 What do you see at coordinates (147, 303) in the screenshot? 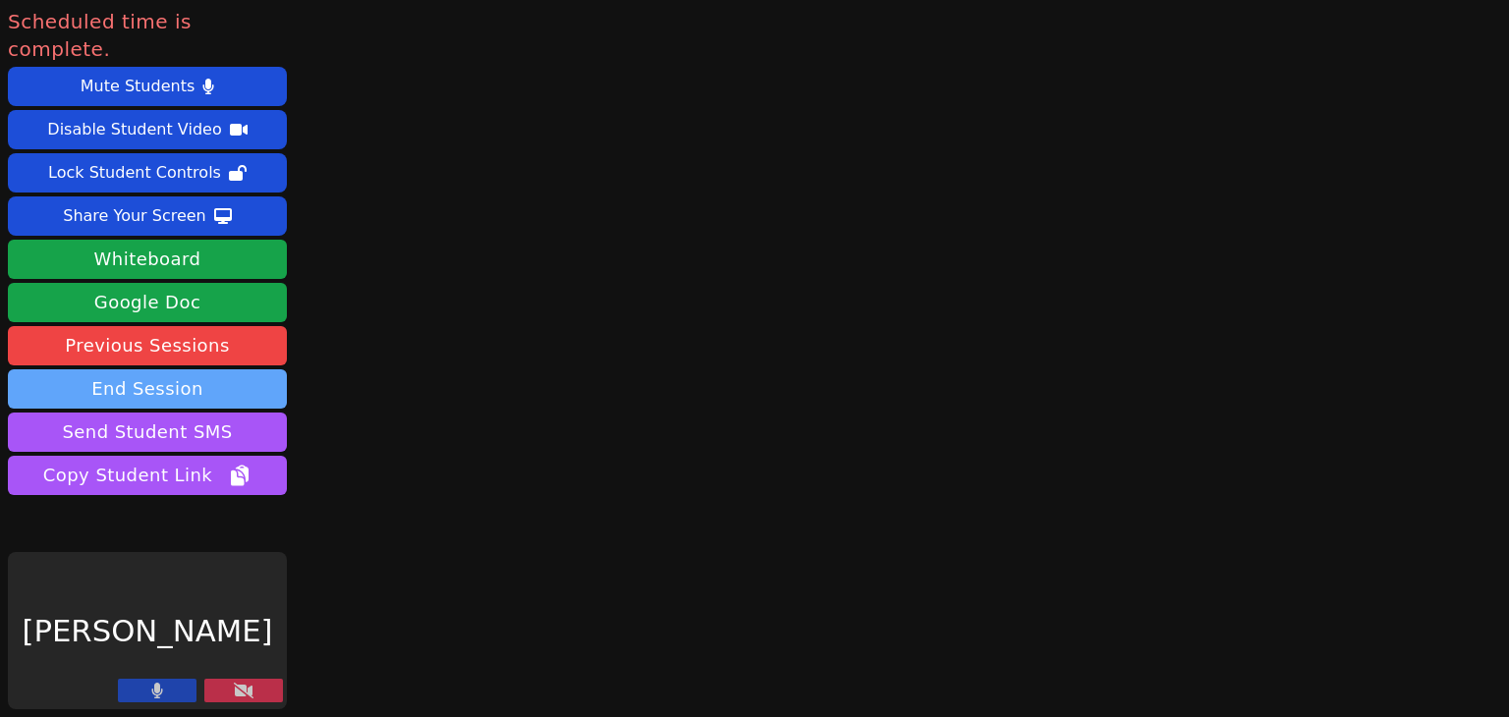
I see `a: Google Doc` at bounding box center [147, 303].